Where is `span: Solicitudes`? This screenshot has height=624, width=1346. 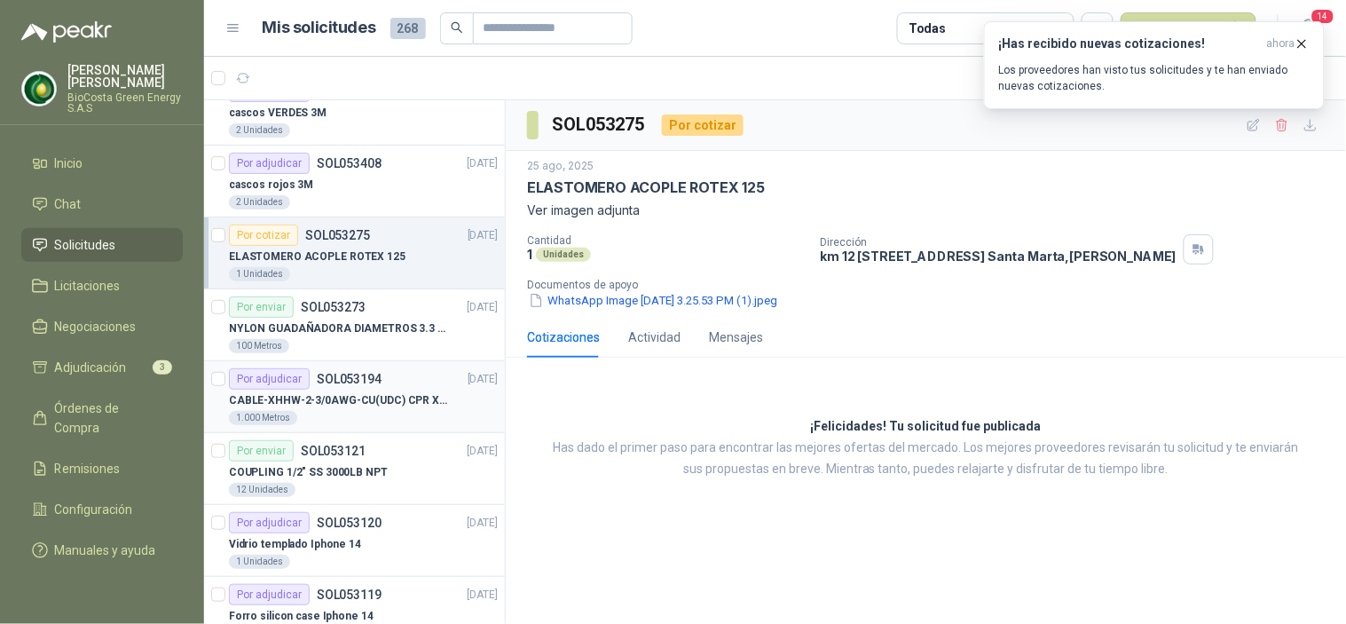
span: Solicitudes is located at coordinates (85, 245).